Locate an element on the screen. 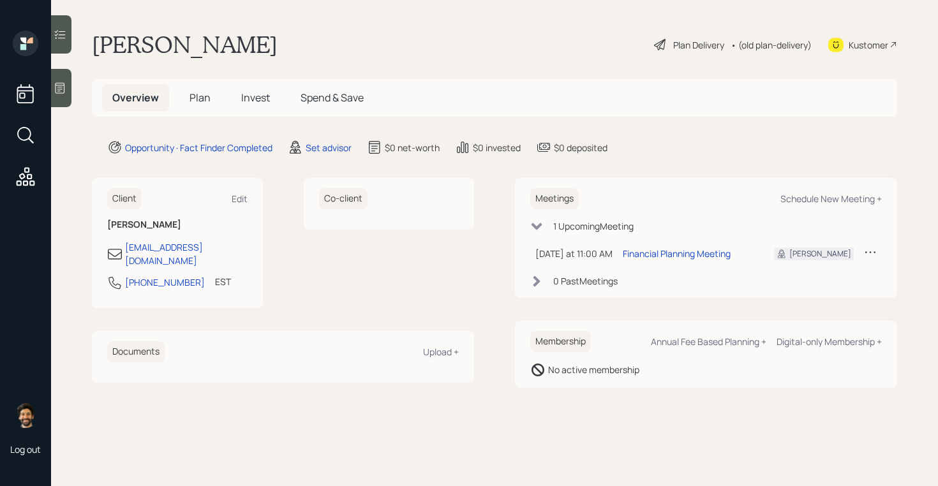  div: Kustomer is located at coordinates (869, 45).